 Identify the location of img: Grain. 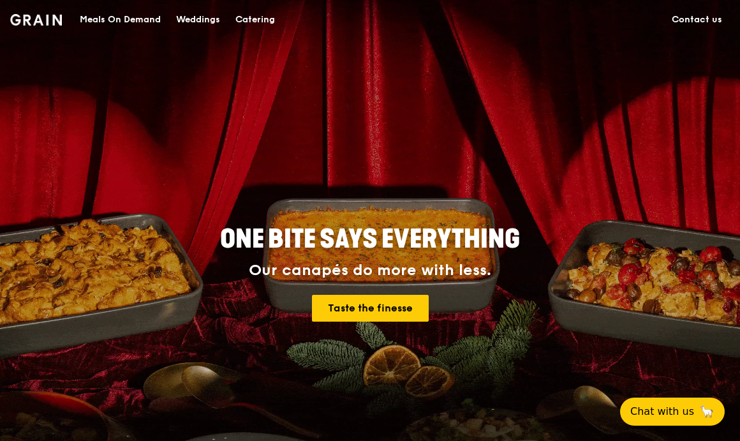
(36, 20).